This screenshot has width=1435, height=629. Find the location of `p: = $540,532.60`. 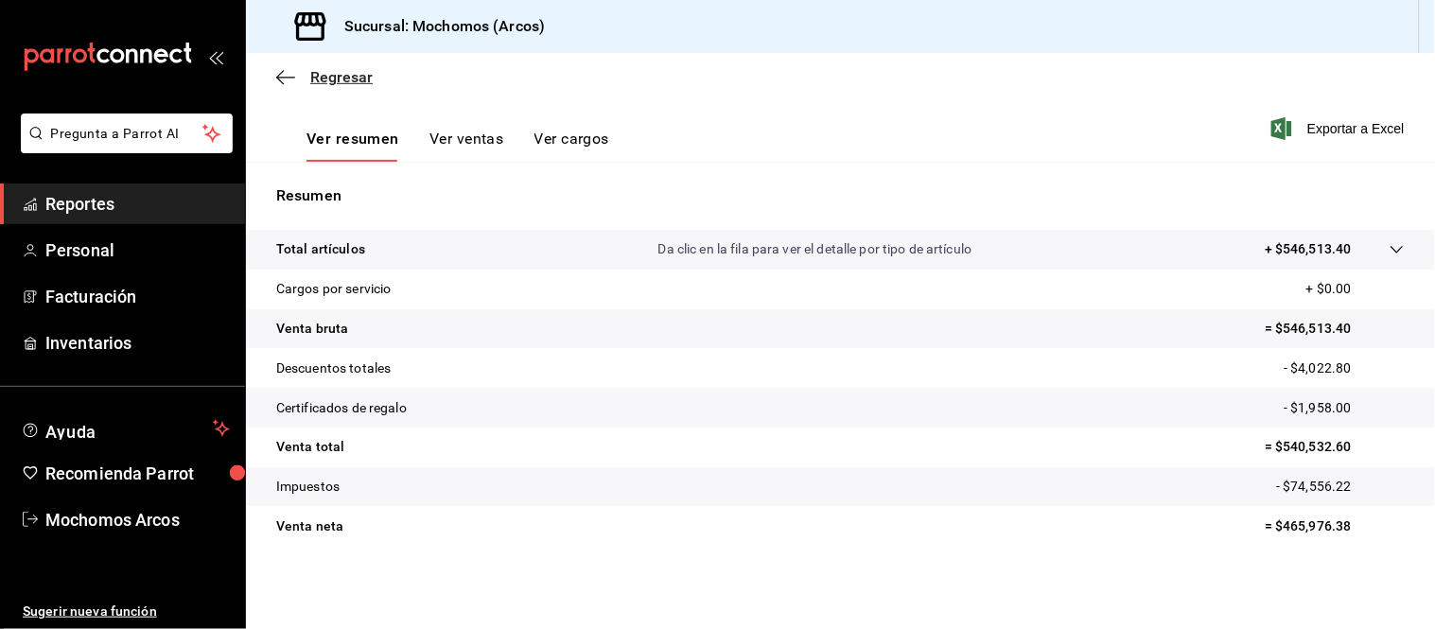

p: = $540,532.60 is located at coordinates (1335, 446).